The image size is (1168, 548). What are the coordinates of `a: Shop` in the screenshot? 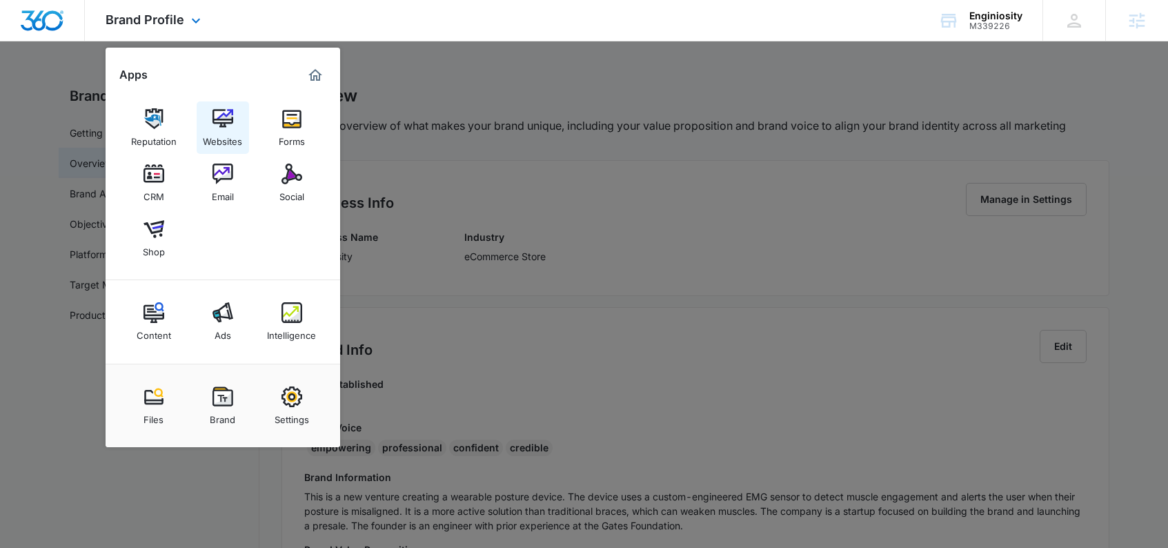 It's located at (154, 238).